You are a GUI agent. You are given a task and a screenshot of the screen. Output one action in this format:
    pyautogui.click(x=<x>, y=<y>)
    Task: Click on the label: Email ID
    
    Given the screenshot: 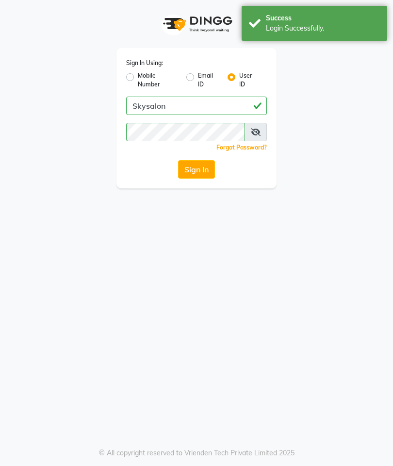 What is the action you would take?
    pyautogui.click(x=209, y=80)
    